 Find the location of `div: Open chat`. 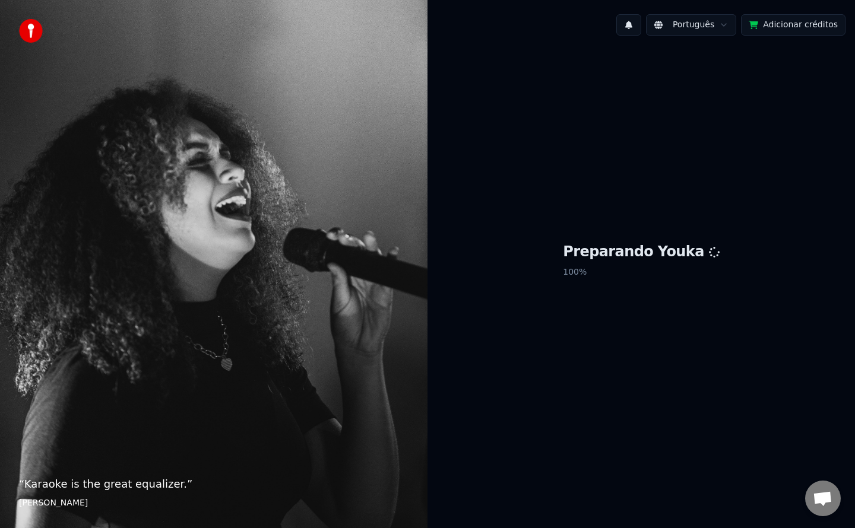

div: Open chat is located at coordinates (823, 499).